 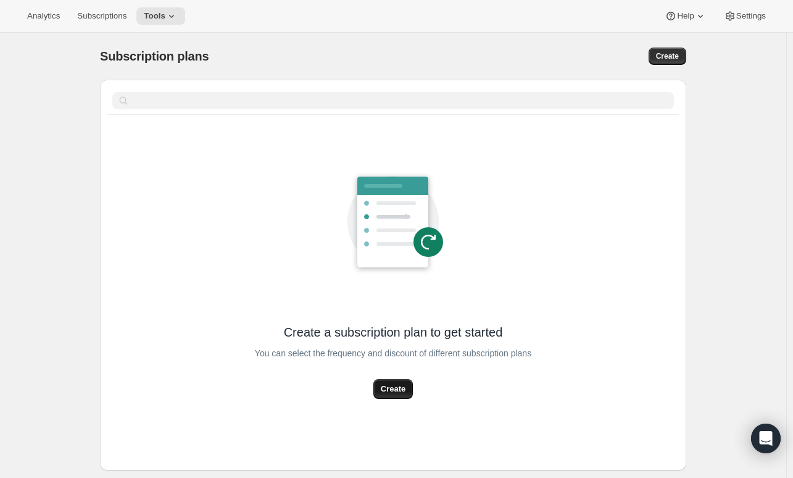 What do you see at coordinates (43, 16) in the screenshot?
I see `button: Analytics` at bounding box center [43, 16].